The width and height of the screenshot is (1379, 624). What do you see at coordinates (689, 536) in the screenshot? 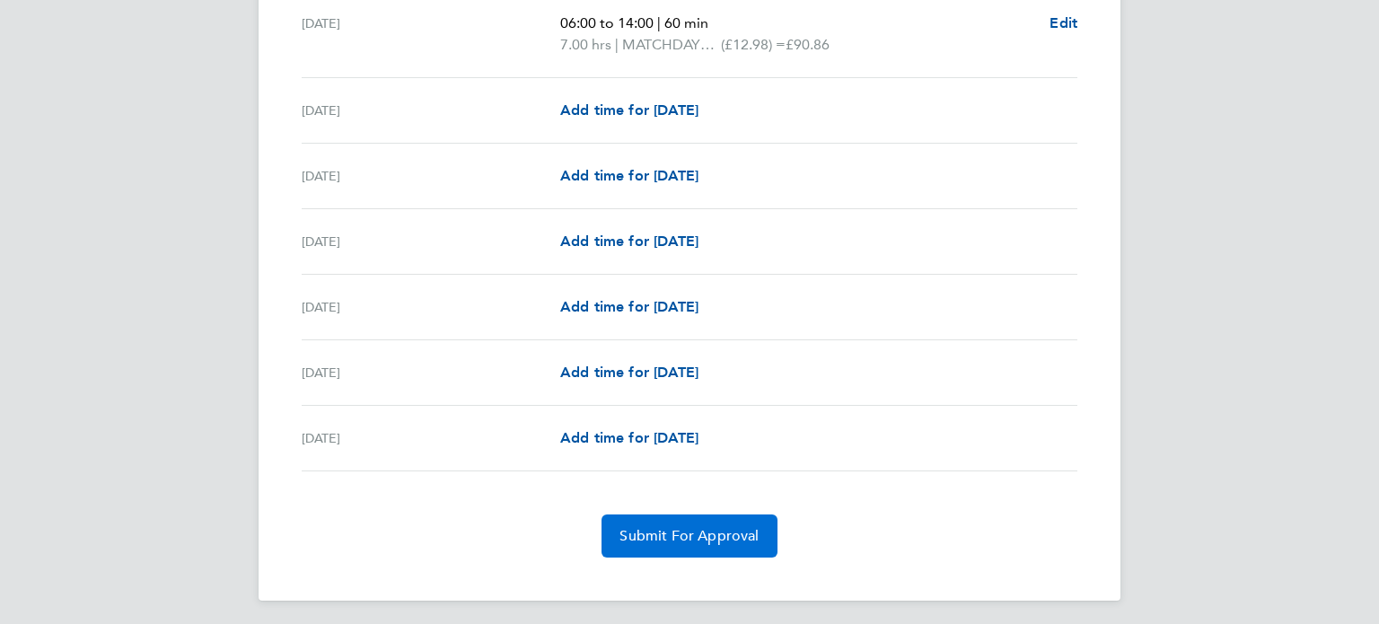
I see `button: Submit For Approval` at bounding box center [689, 536].